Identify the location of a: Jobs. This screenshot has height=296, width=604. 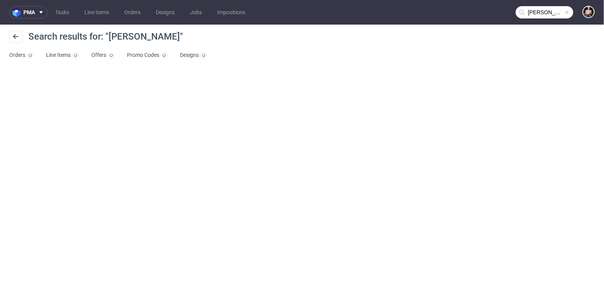
(196, 12).